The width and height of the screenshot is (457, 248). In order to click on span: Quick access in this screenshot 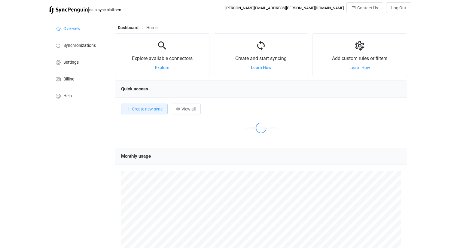, I will do `click(135, 89)`.